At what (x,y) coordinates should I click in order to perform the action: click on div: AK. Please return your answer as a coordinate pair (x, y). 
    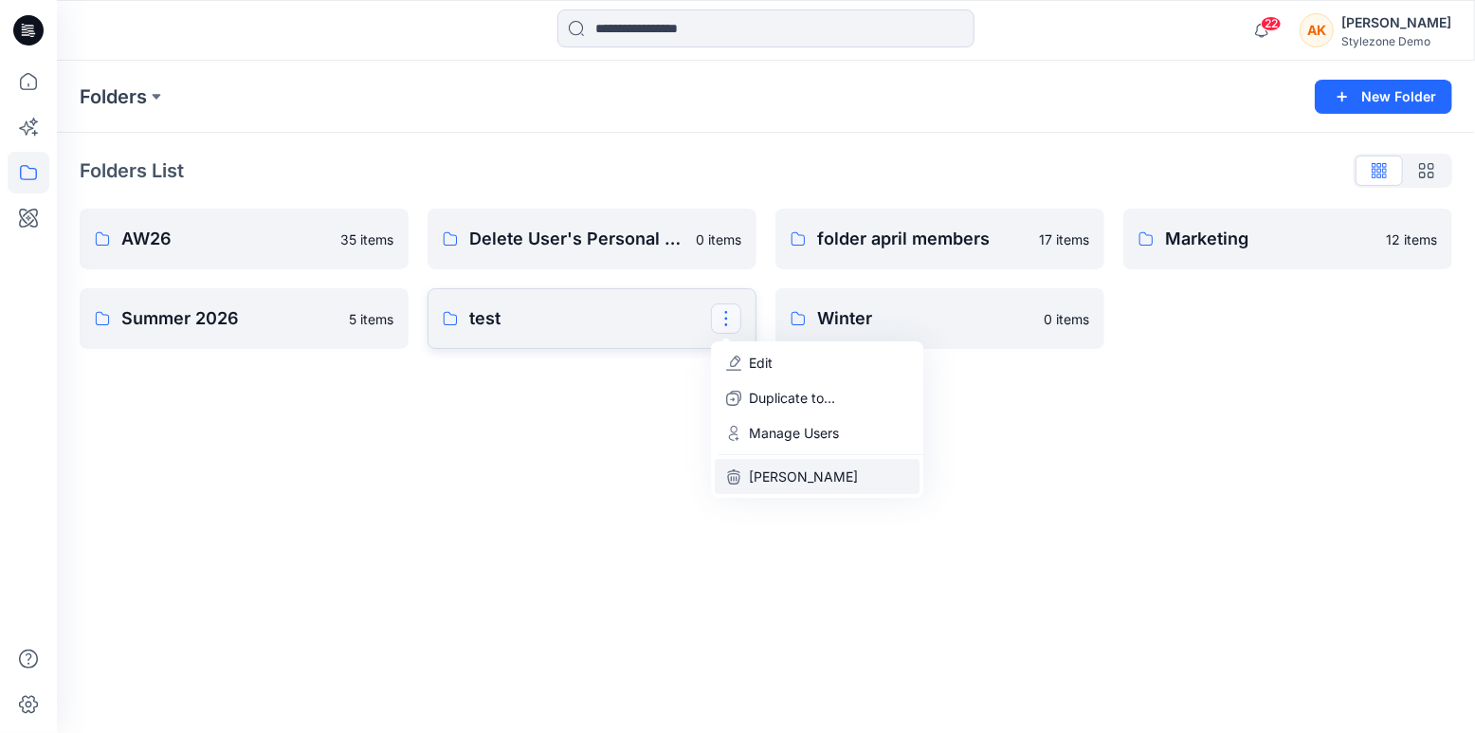
    Looking at the image, I should click on (1316, 30).